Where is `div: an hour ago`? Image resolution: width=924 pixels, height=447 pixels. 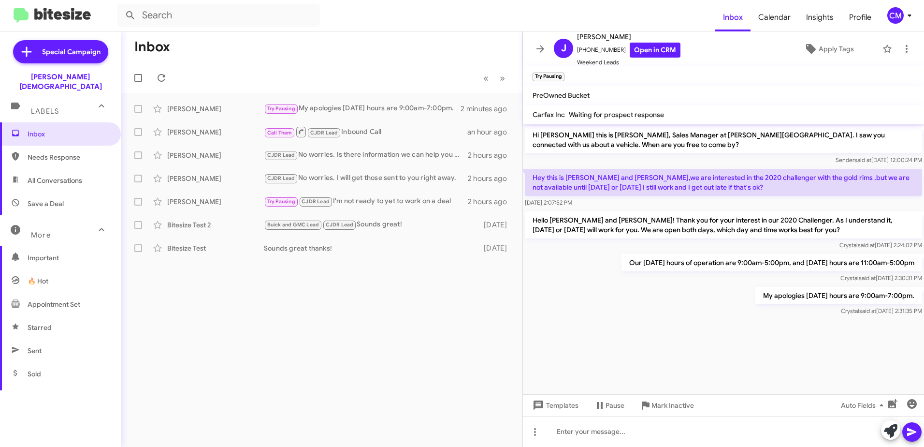
div: an hour ago is located at coordinates (491, 132).